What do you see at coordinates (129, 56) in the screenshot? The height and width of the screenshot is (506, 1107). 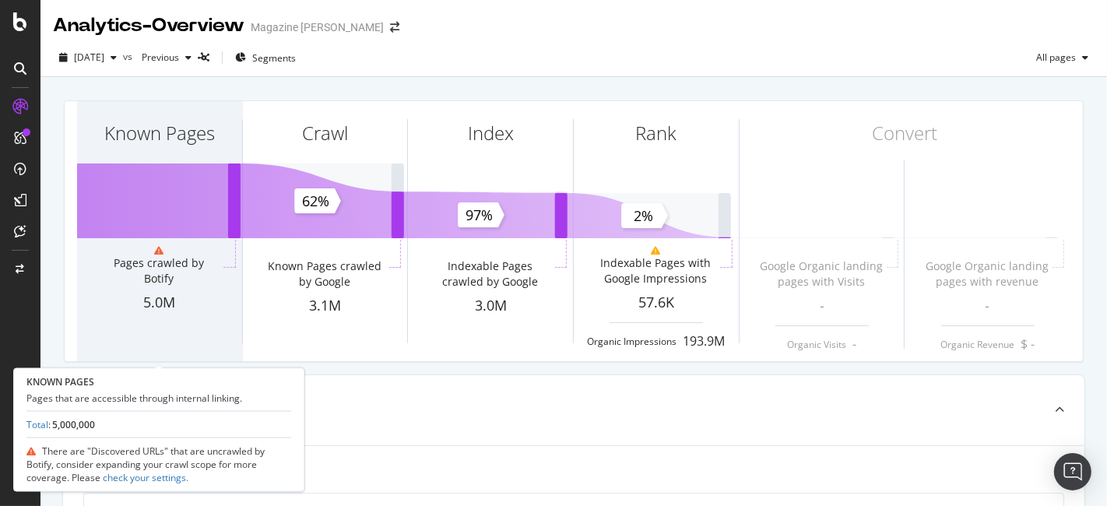 I see `span: vs` at bounding box center [129, 56].